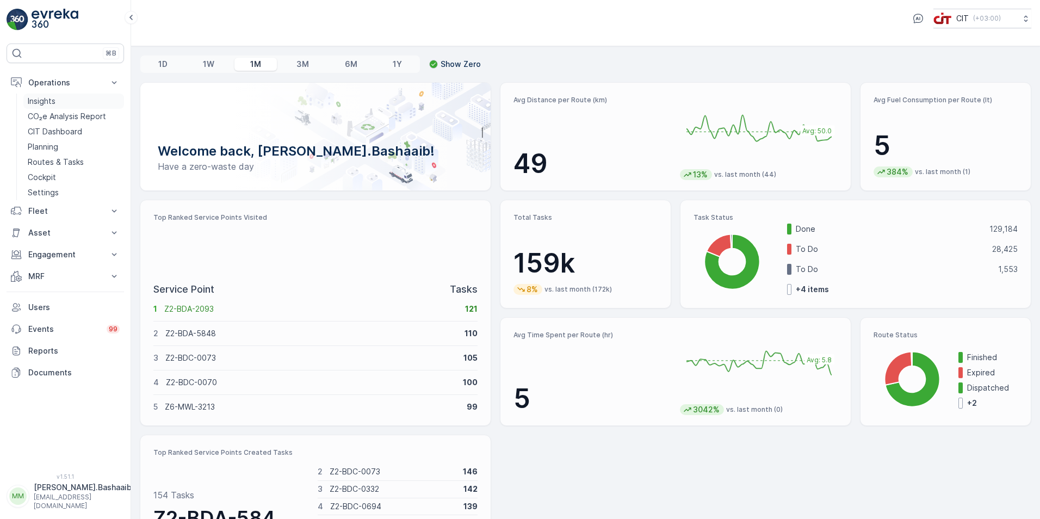  I want to click on img: logo, so click(17, 20).